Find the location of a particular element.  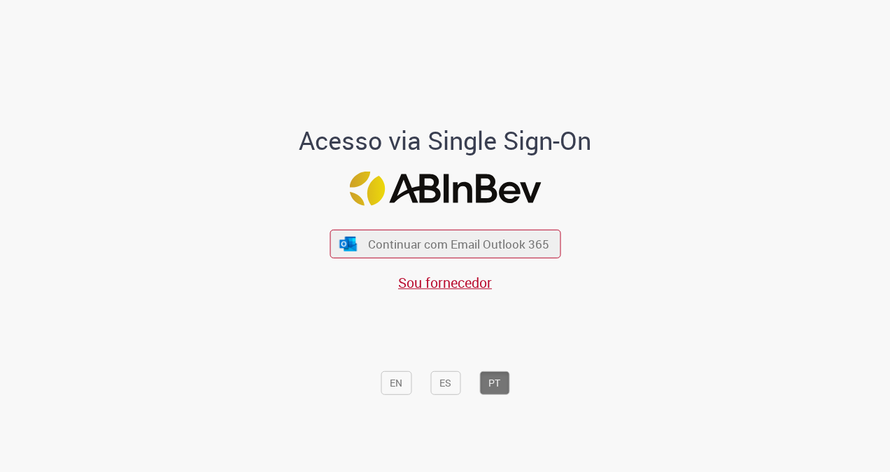

h1: Acesso via Single Sign-On is located at coordinates (445, 141).